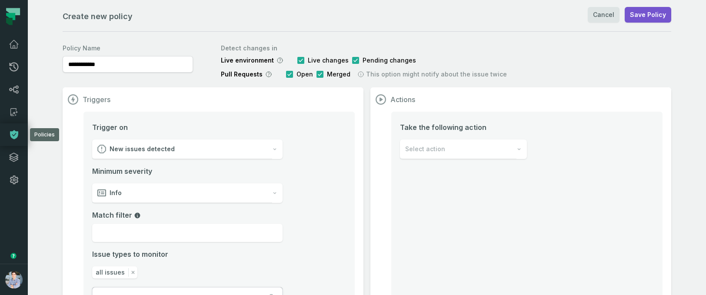 Image resolution: width=706 pixels, height=295 pixels. I want to click on div: Tooltip anchor, so click(13, 256).